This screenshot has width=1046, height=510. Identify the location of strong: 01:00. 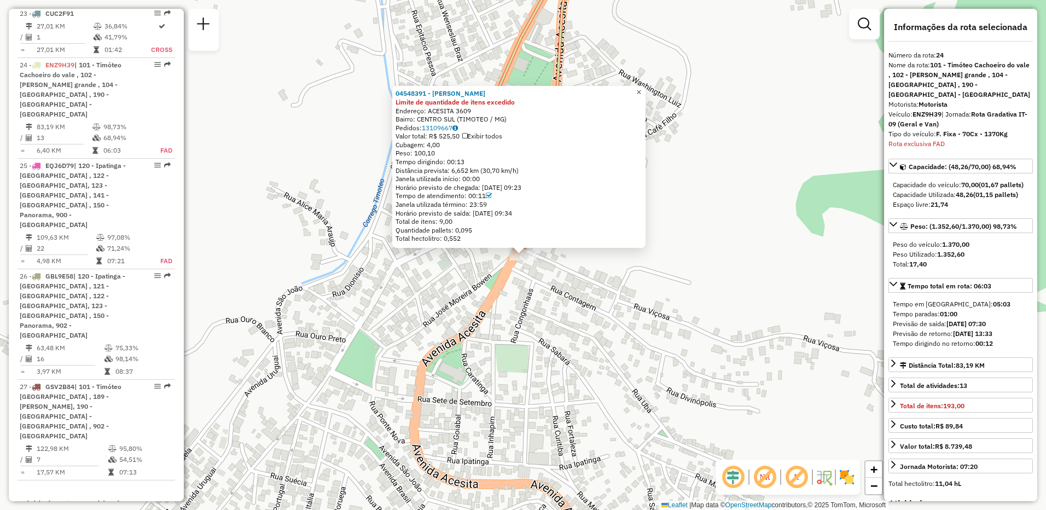
(949, 313).